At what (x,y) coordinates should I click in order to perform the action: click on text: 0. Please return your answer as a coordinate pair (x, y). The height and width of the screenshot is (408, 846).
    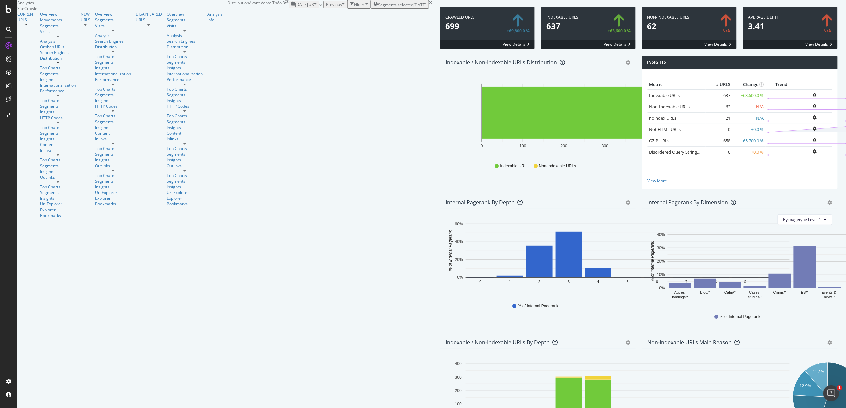
    Looking at the image, I should click on (480, 282).